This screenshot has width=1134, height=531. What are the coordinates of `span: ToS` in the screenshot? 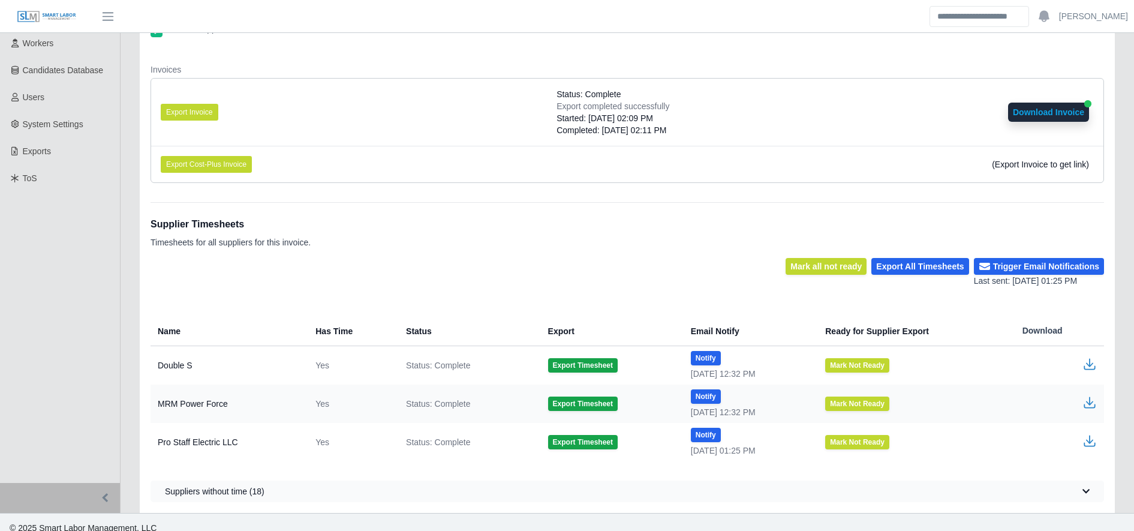 It's located at (30, 178).